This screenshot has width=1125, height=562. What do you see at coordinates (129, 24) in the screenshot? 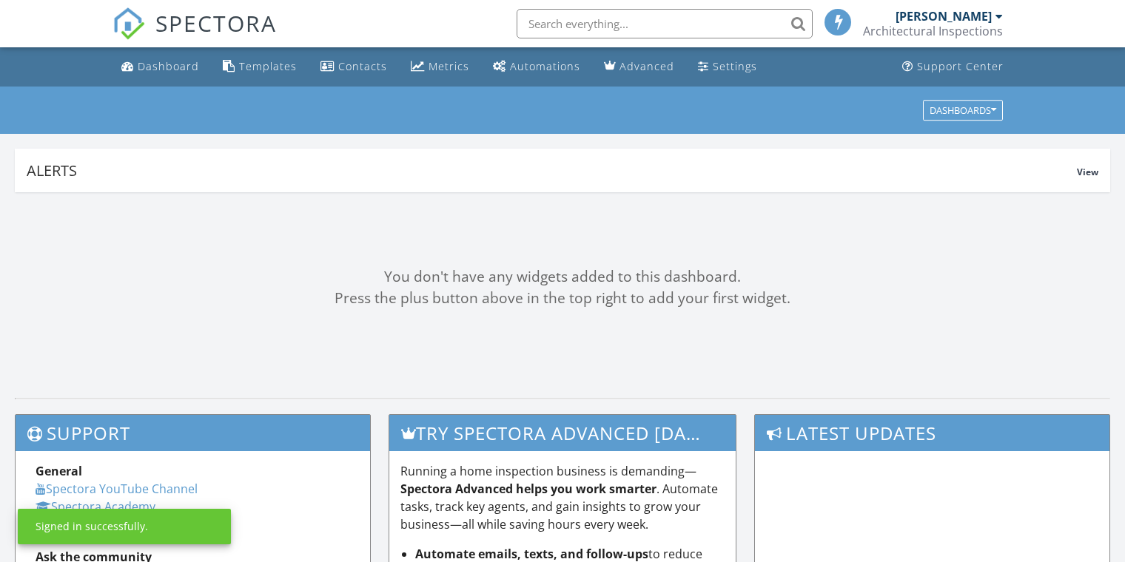
I see `img: The Best Home Inspection Software - Spectora` at bounding box center [129, 24].